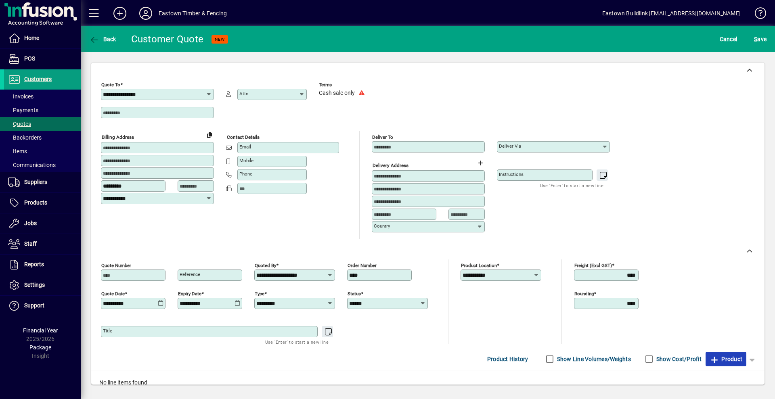  I want to click on button: Profile, so click(146, 13).